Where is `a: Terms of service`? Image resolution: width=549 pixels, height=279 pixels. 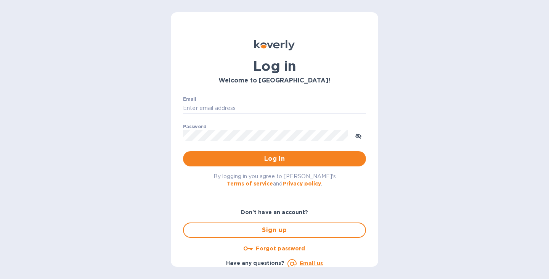 a: Terms of service is located at coordinates (250, 183).